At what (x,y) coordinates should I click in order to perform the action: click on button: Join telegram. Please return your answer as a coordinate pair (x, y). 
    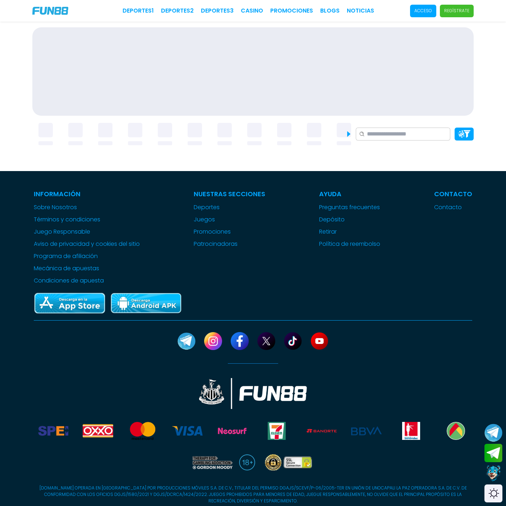
    Looking at the image, I should click on (493, 453).